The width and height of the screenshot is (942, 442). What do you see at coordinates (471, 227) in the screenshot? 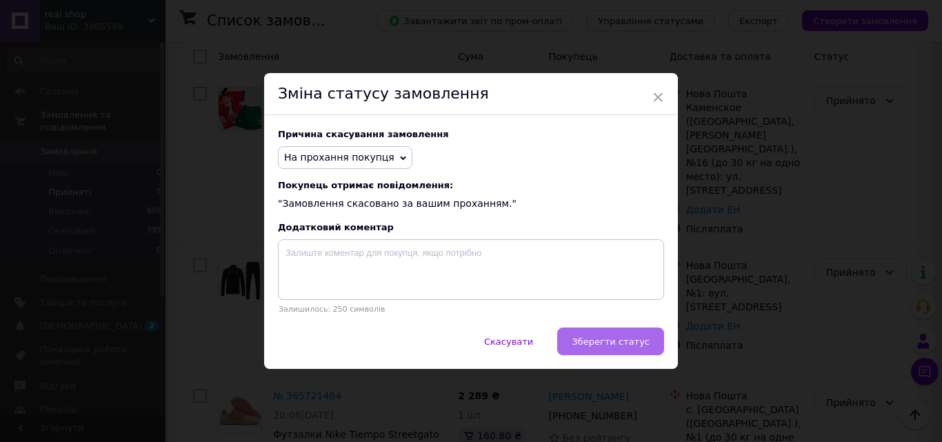
I see `div: Додатковий коментар` at bounding box center [471, 227].